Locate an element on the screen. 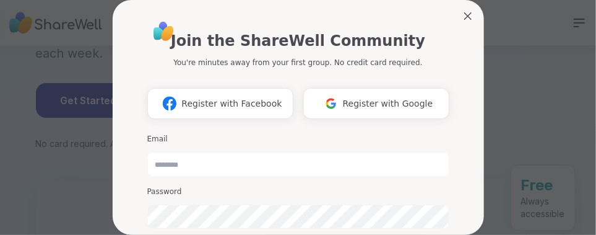 This screenshot has width=596, height=235. h1: Join the ShareWell Community is located at coordinates (298, 41).